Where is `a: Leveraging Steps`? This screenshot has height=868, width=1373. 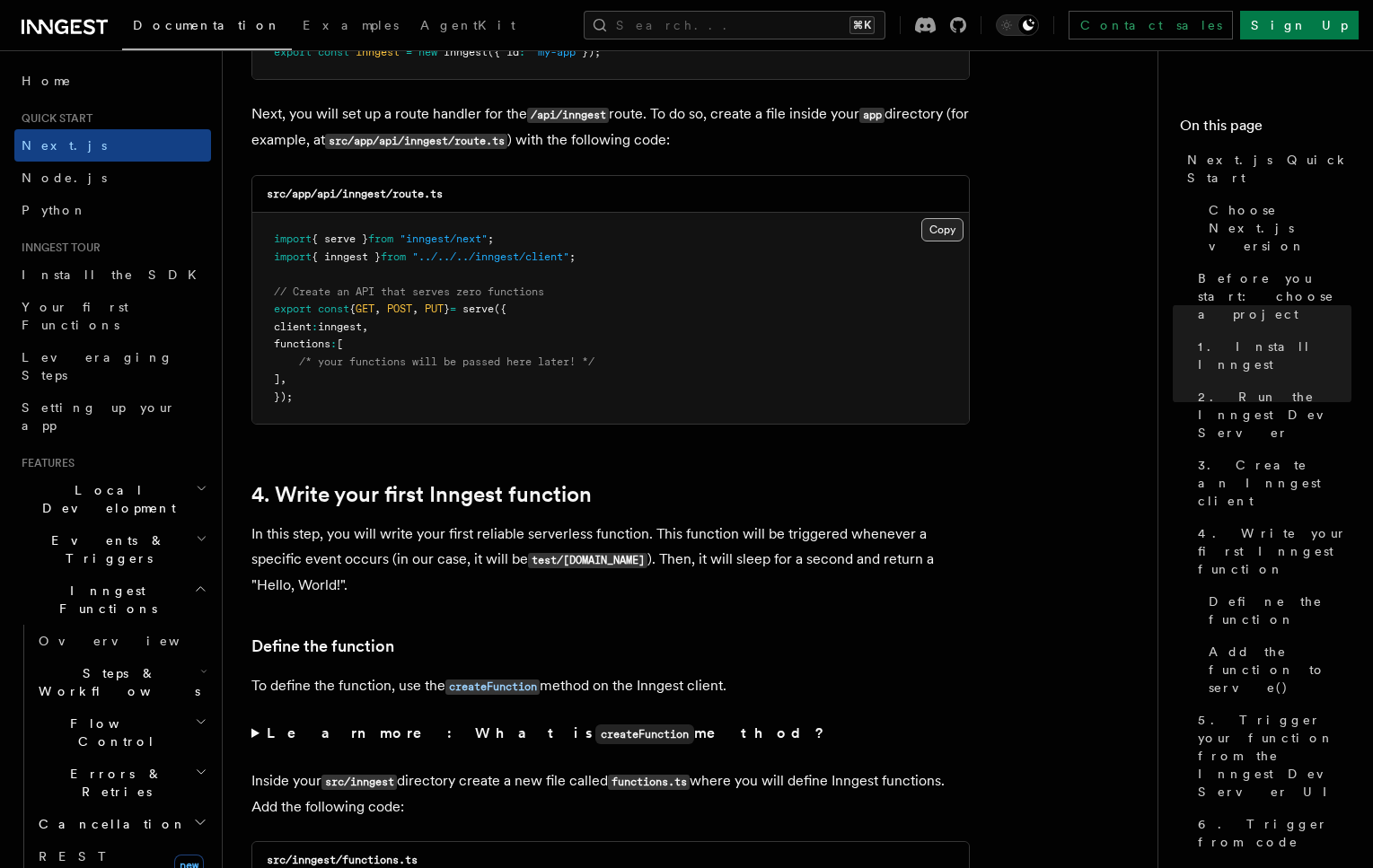
a: Leveraging Steps is located at coordinates (112, 367).